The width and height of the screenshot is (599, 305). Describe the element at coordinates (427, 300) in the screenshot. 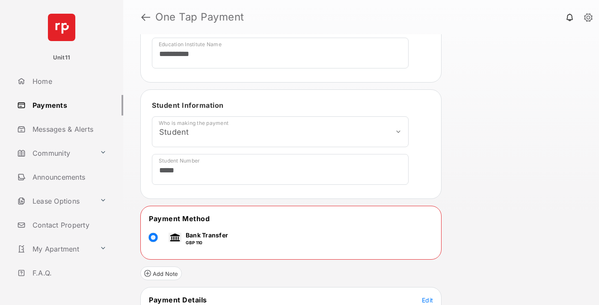

I see `button: Edit` at that location.